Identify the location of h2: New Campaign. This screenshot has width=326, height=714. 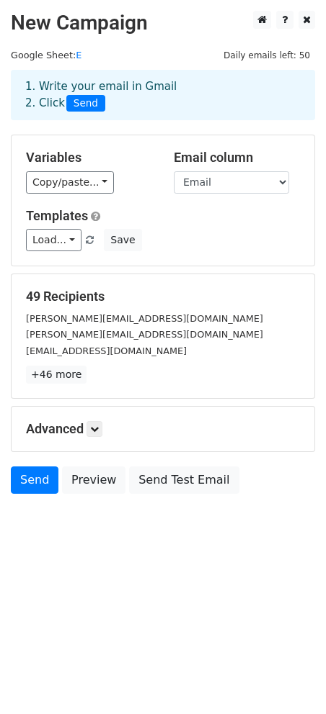
(163, 23).